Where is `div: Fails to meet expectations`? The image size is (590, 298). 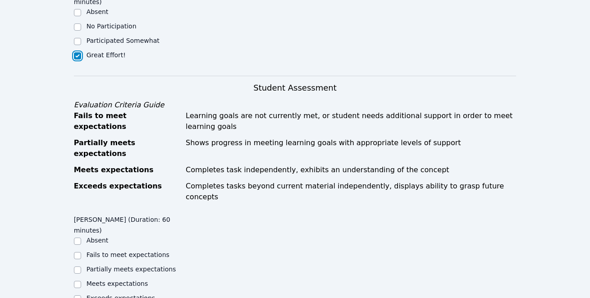
div: Fails to meet expectations is located at coordinates (127, 121).